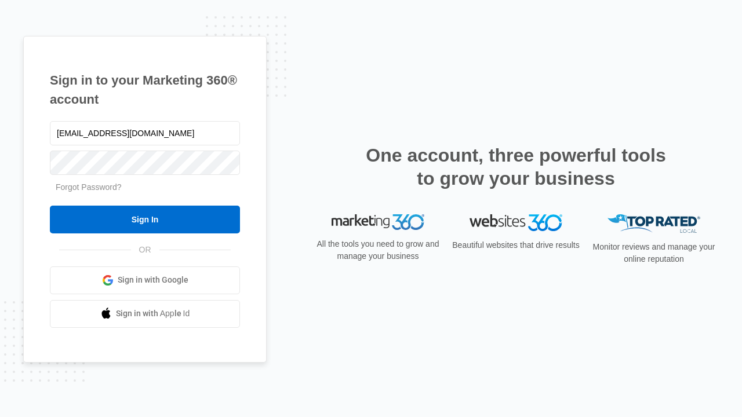  What do you see at coordinates (145, 281) in the screenshot?
I see `a: Sign in with Google` at bounding box center [145, 281].